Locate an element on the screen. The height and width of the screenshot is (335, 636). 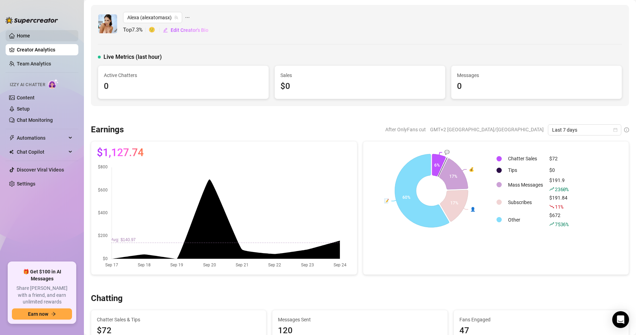
span: Edit Creator's Bio is located at coordinates (190, 30).